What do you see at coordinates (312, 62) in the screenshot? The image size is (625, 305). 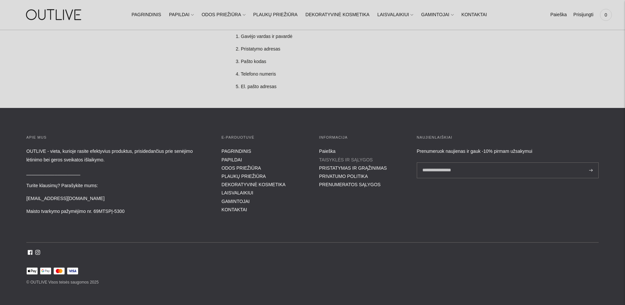 I see `p: 3. Pašto kodas` at bounding box center [312, 62].